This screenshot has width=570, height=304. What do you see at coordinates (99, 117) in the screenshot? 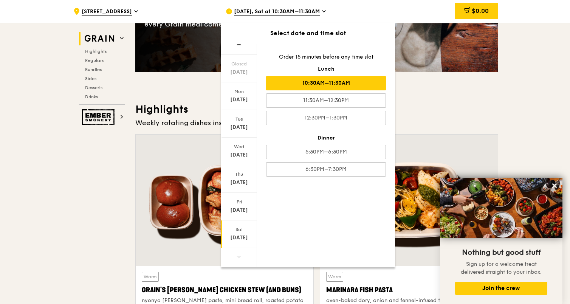
I see `img: Ember Smokery web logo` at bounding box center [99, 117].